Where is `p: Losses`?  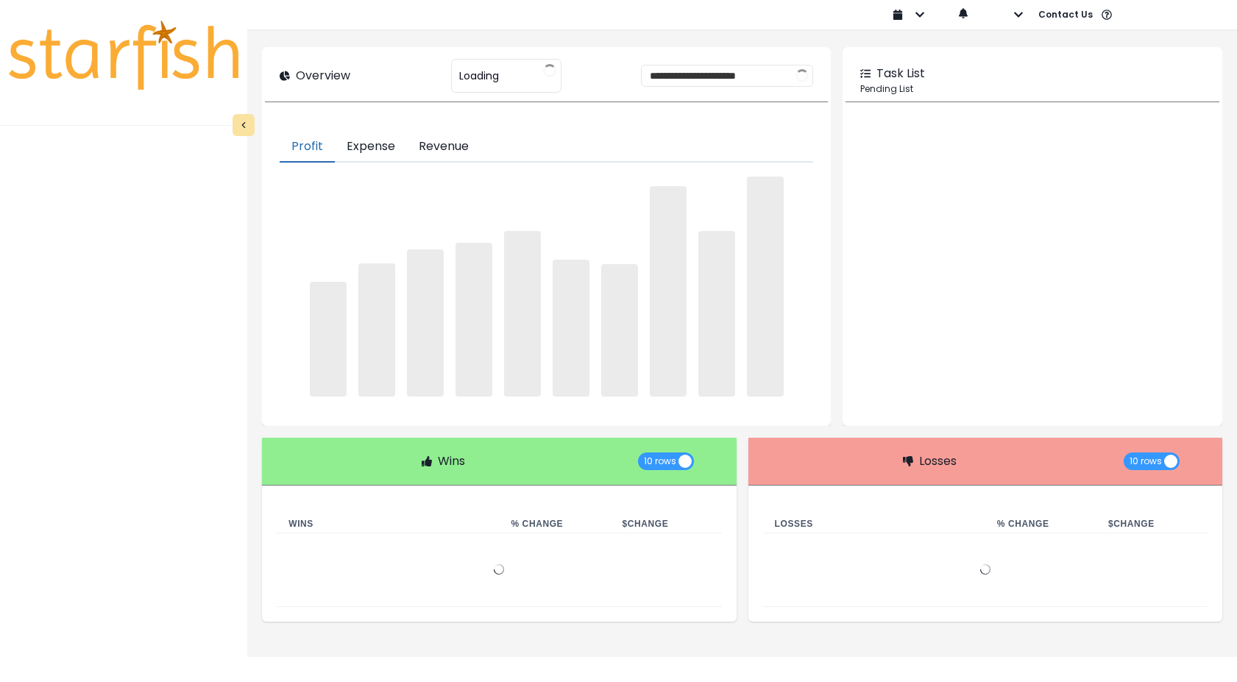 p: Losses is located at coordinates (937, 461).